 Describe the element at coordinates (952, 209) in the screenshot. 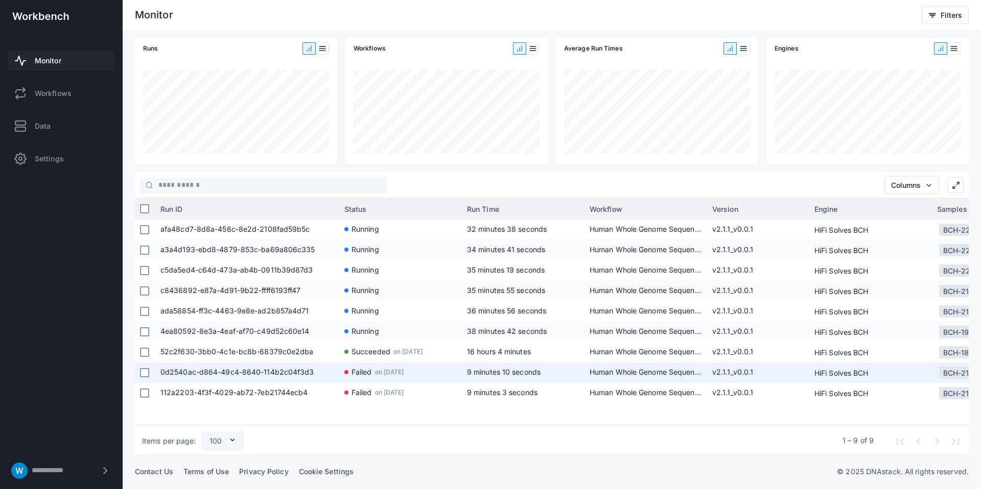

I see `span: Samples` at that location.